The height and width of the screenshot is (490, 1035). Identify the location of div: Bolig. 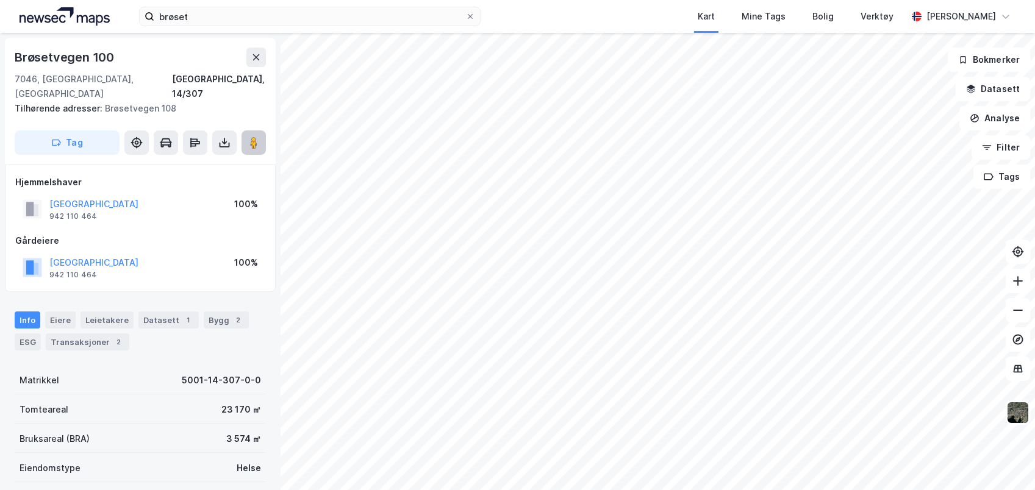
(823, 16).